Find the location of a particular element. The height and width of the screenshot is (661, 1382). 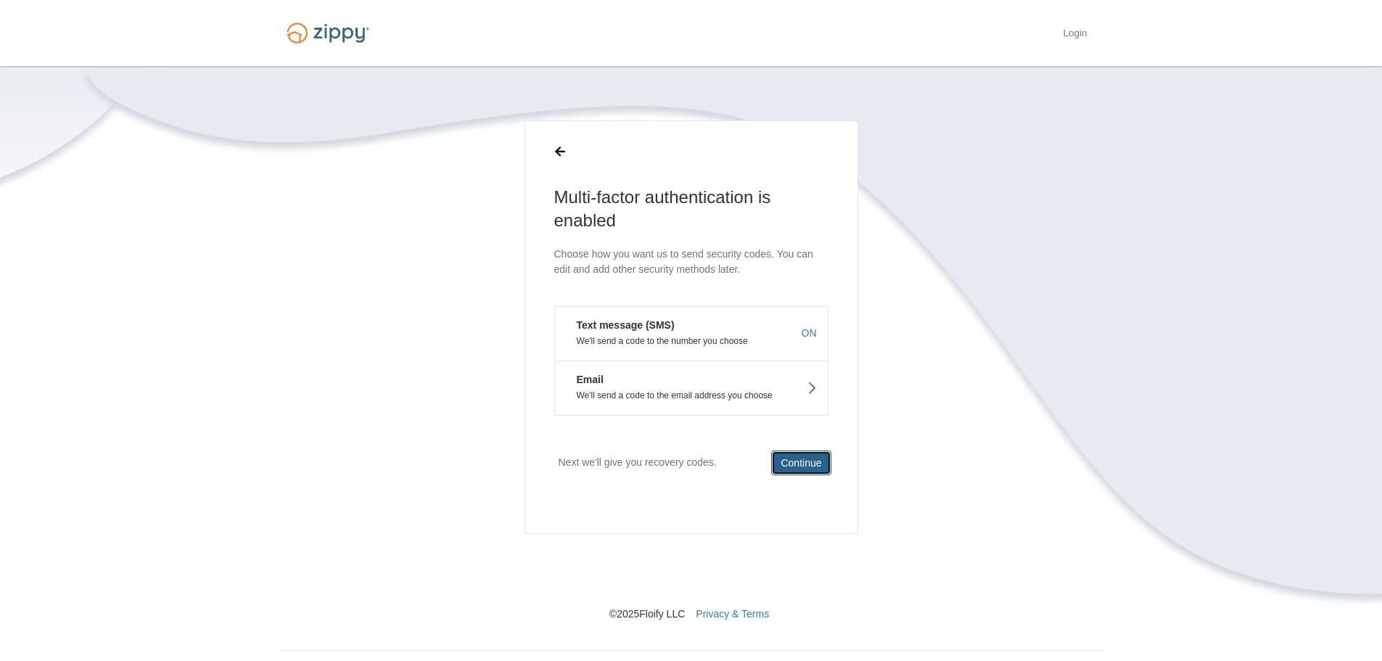

button: Continue is located at coordinates (801, 463).